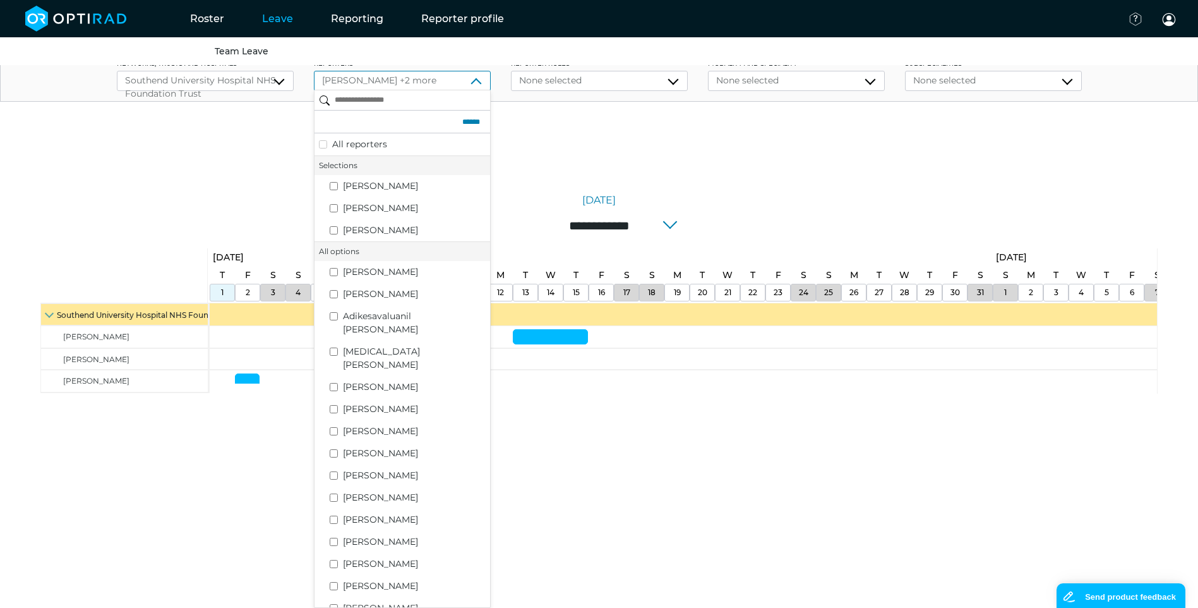 The height and width of the screenshot is (608, 1198). I want to click on a: Team Leave, so click(241, 51).